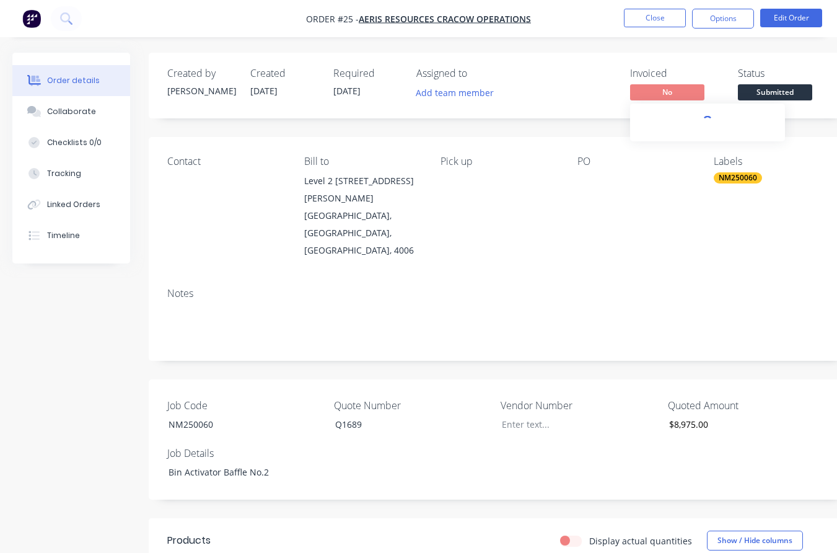 The height and width of the screenshot is (553, 837). I want to click on div: Collaborate, so click(71, 112).